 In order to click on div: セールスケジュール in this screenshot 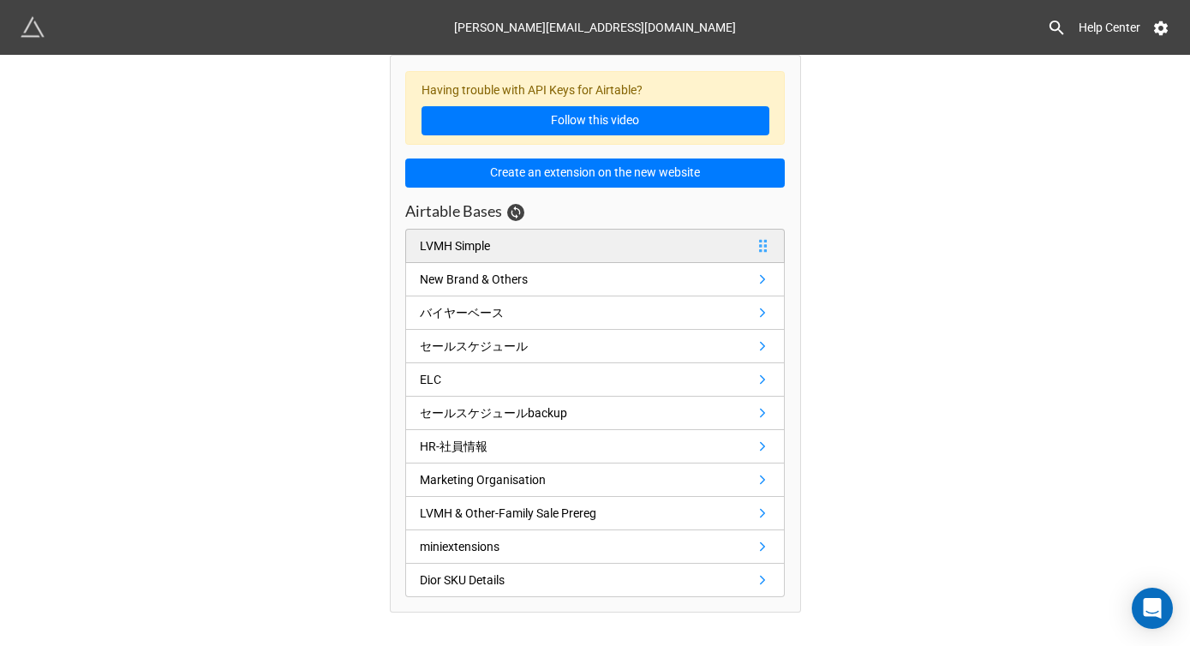, I will do `click(474, 346)`.